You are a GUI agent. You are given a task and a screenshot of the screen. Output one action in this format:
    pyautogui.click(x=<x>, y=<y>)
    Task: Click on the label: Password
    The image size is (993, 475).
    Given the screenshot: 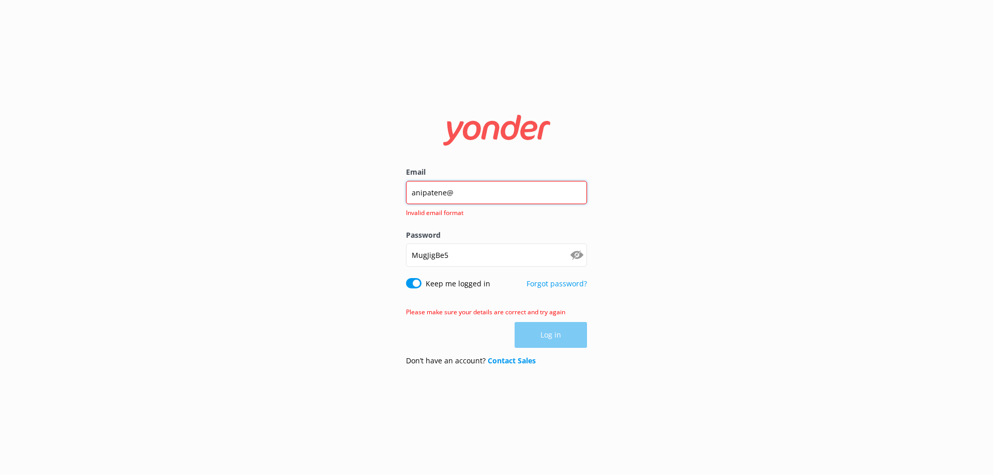 What is the action you would take?
    pyautogui.click(x=496, y=235)
    